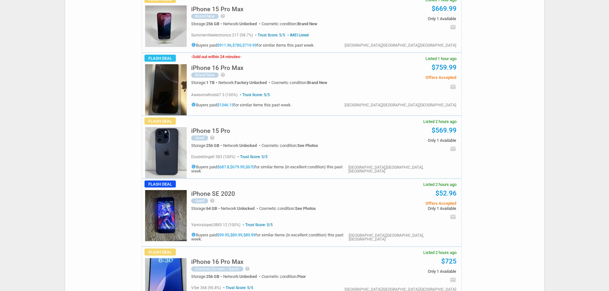 This screenshot has height=291, width=609. What do you see at coordinates (210, 82) in the screenshot?
I see `span: 1 TB` at bounding box center [210, 82].